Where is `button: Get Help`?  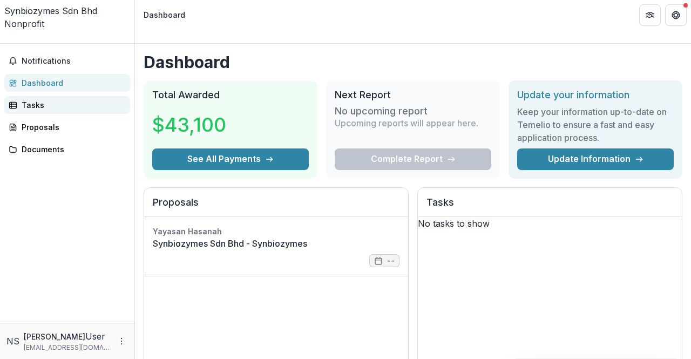 button: Get Help is located at coordinates (676, 15).